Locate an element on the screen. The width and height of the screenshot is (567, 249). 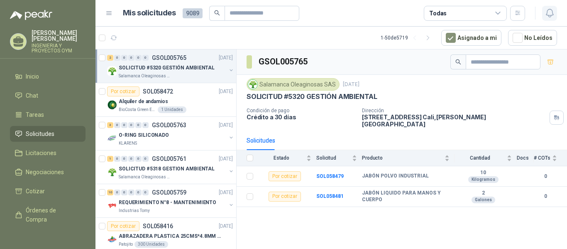
p: Industrias Tomy is located at coordinates (134, 210).